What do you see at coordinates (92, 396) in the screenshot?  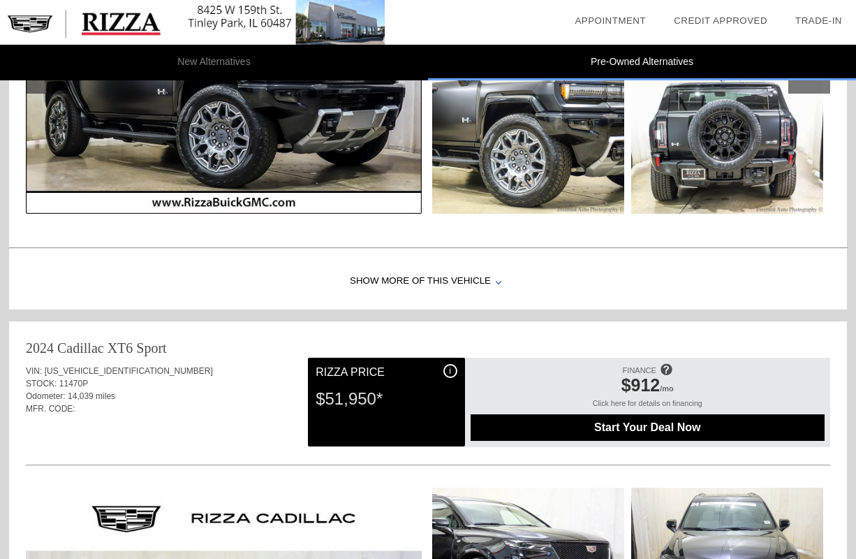 I see `span: 14,039 miles` at bounding box center [92, 396].